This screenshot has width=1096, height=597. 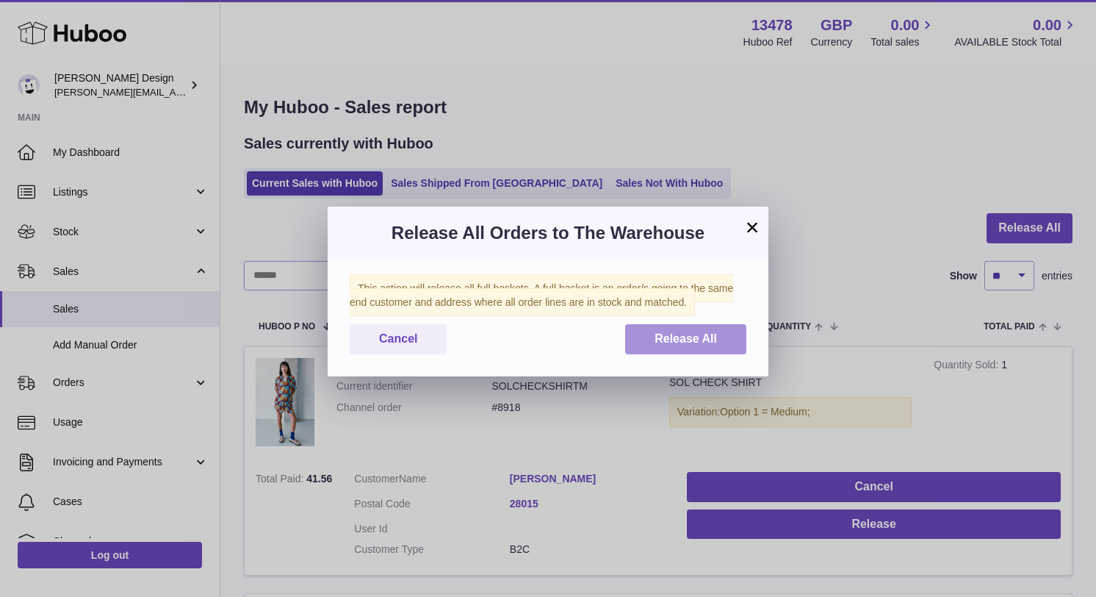 I want to click on button: Cancel, so click(x=398, y=339).